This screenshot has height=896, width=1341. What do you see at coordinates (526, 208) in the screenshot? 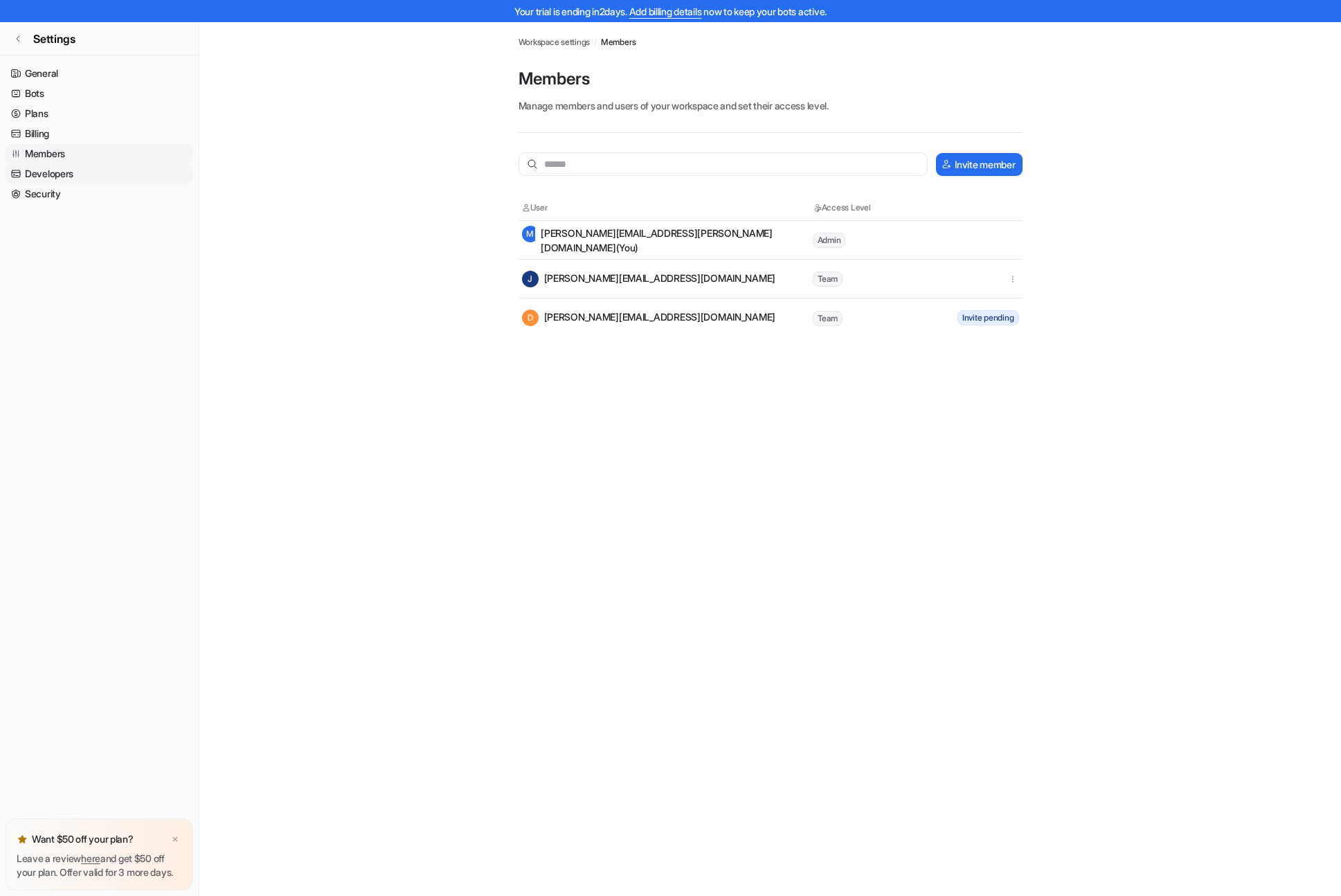
I see `img: User` at bounding box center [526, 208].